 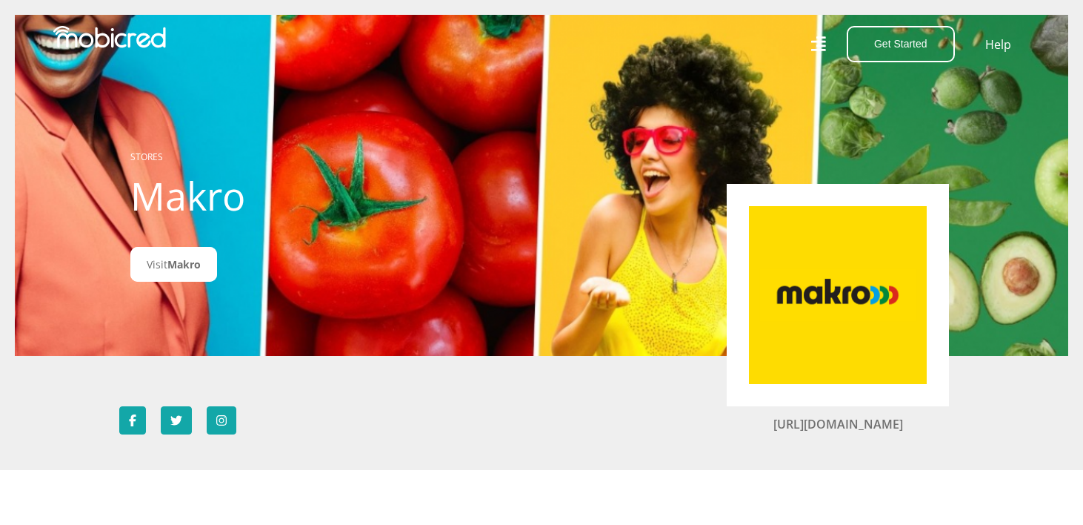 What do you see at coordinates (838, 295) in the screenshot?
I see `img: Makro` at bounding box center [838, 295].